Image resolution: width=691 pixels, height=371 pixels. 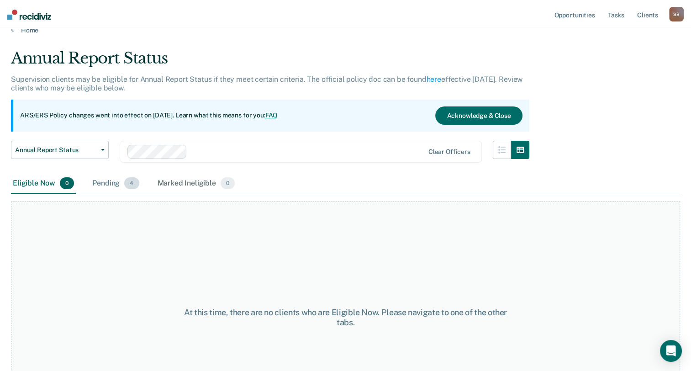 I want to click on div: Marked Ineligible0, so click(x=196, y=184).